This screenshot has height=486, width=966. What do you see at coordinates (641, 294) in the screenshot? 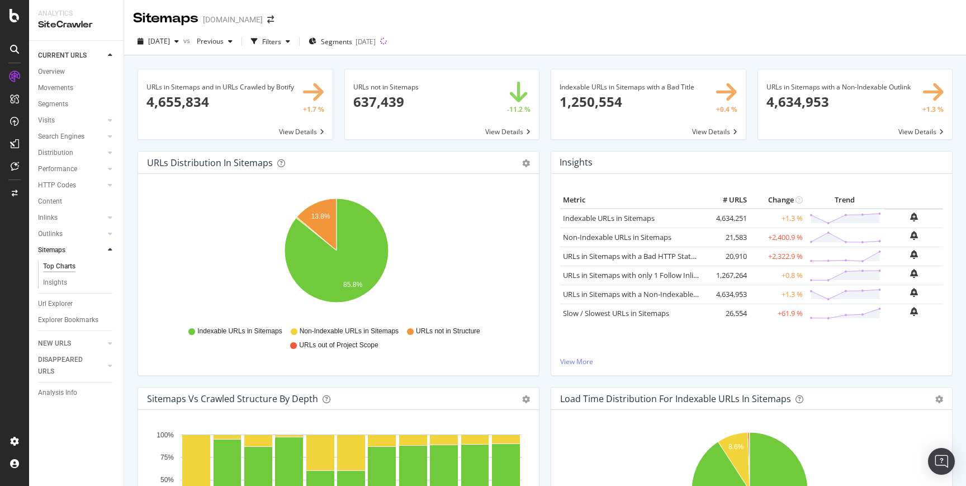
I see `a: URLs in Sitemaps with a Non-Indexable Outlink` at bounding box center [641, 294].